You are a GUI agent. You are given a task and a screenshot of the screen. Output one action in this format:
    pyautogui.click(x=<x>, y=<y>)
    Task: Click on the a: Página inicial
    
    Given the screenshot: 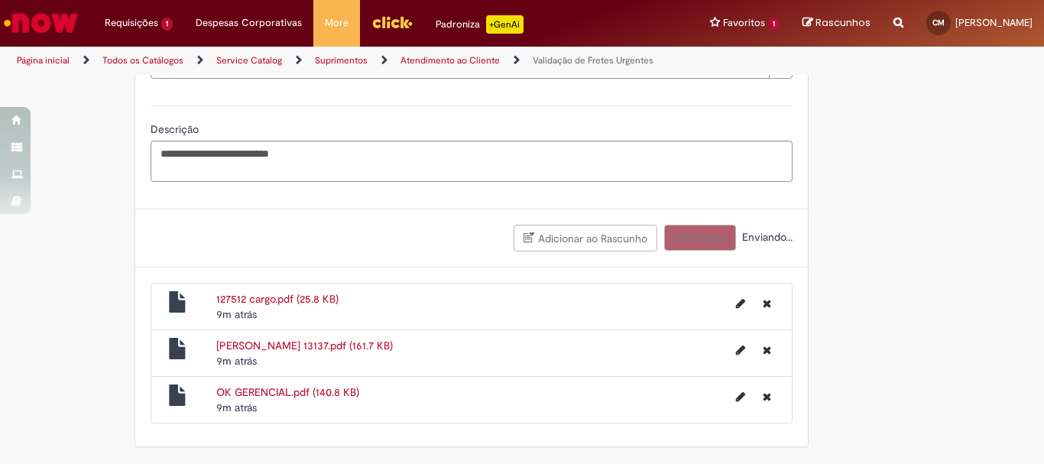 What is the action you would take?
    pyautogui.click(x=43, y=60)
    